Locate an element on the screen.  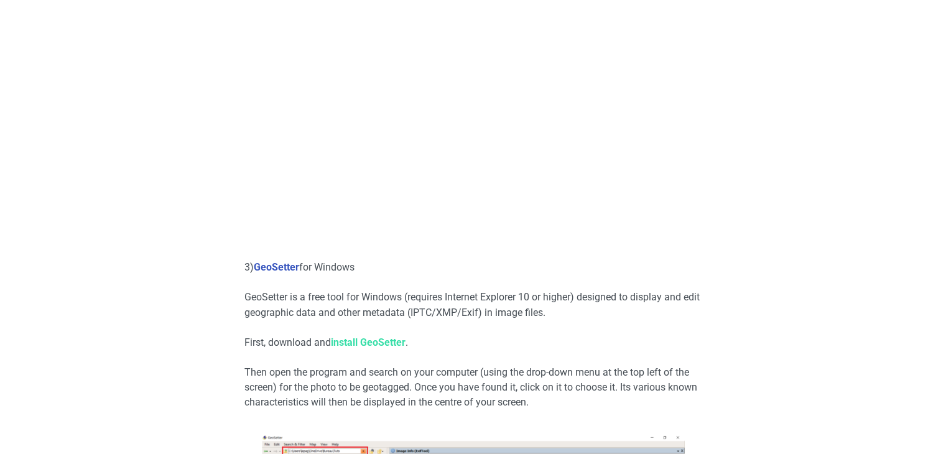
p: First, download and . is located at coordinates (473, 342).